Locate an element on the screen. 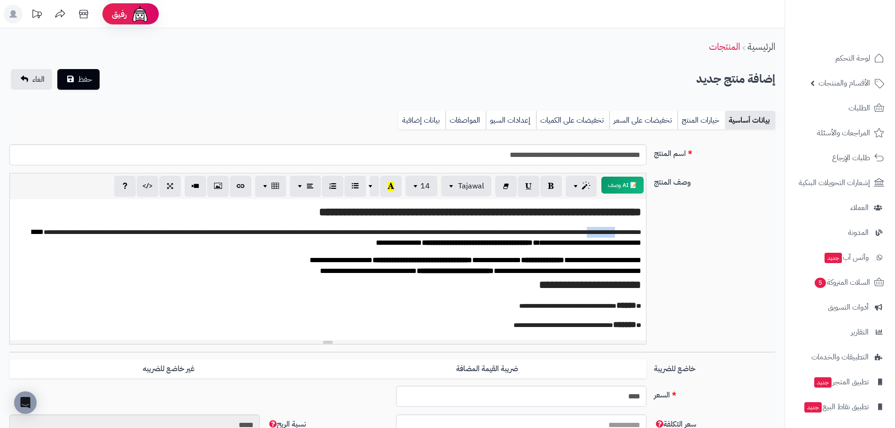 This screenshot has width=895, height=428. a: إعدادات السيو is located at coordinates (511, 120).